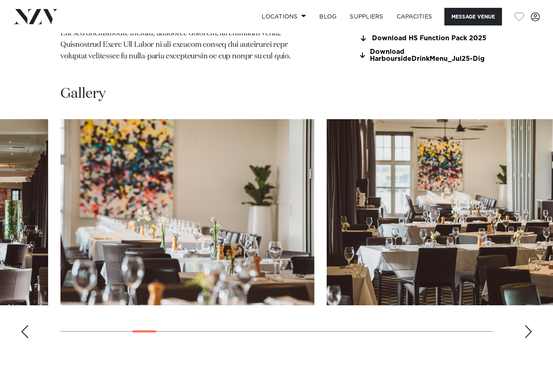 Image resolution: width=553 pixels, height=376 pixels. What do you see at coordinates (284, 16) in the screenshot?
I see `a: Locations` at bounding box center [284, 16].